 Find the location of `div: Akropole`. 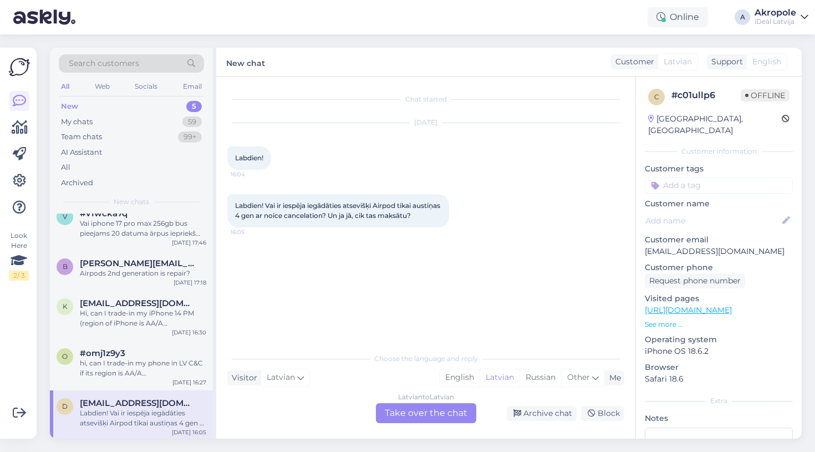

div: Akropole is located at coordinates (775, 13).